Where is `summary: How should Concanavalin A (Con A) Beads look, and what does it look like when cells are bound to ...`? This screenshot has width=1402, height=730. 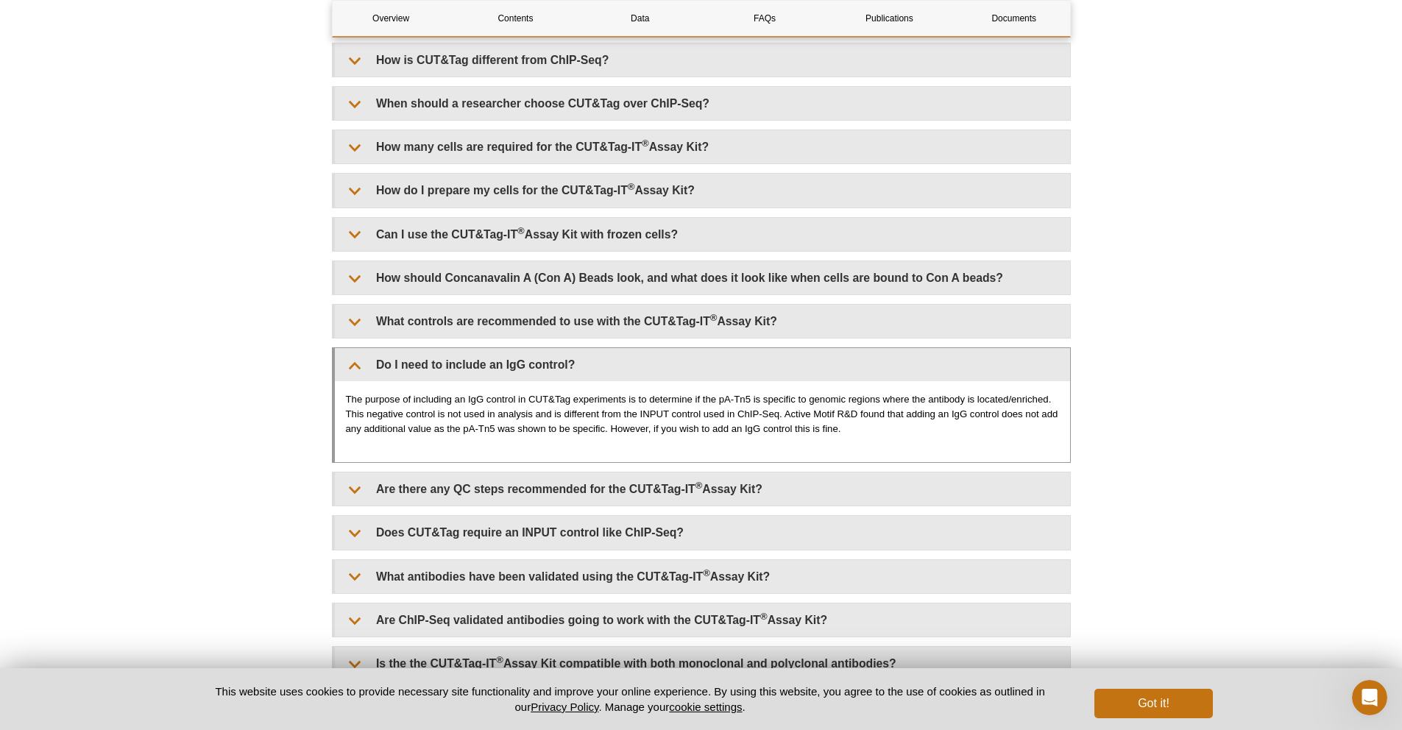 summary: How should Concanavalin A (Con A) Beads look, and what does it look like when cells are bound to ... is located at coordinates (702, 277).